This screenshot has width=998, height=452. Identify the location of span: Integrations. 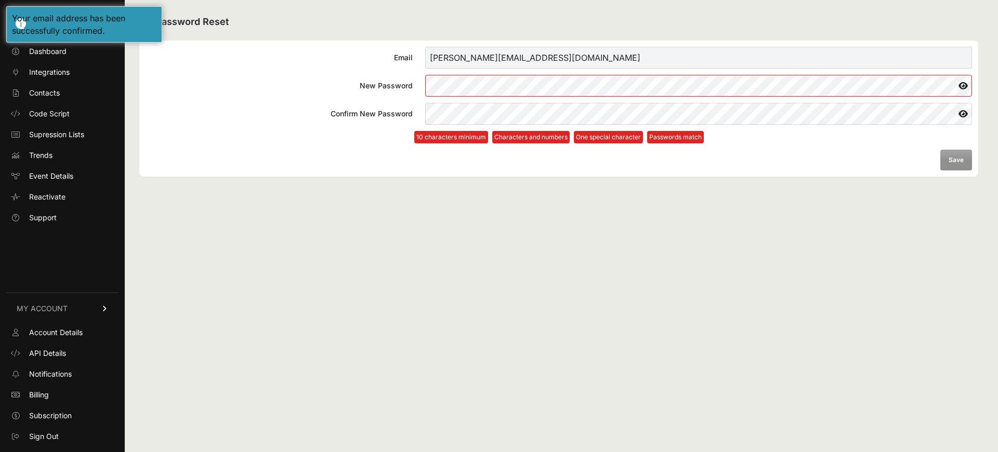
(49, 72).